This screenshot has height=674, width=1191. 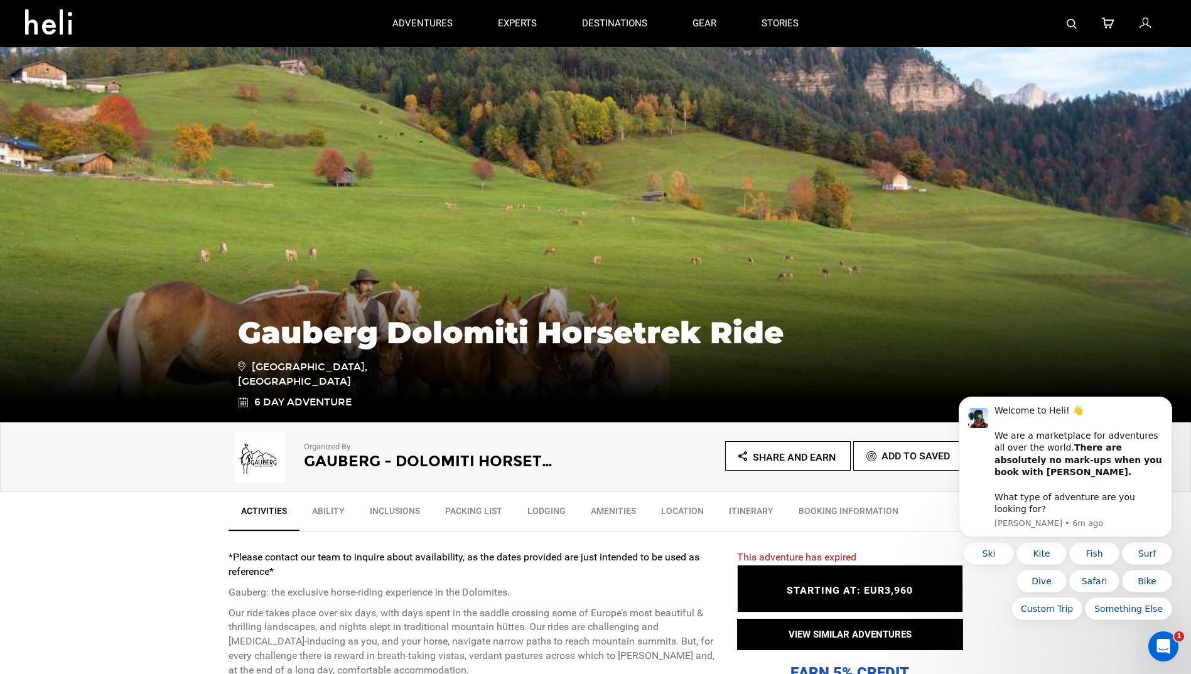 What do you see at coordinates (188, 215) in the screenshot?
I see `button: Quick reply: Something Else` at bounding box center [188, 215].